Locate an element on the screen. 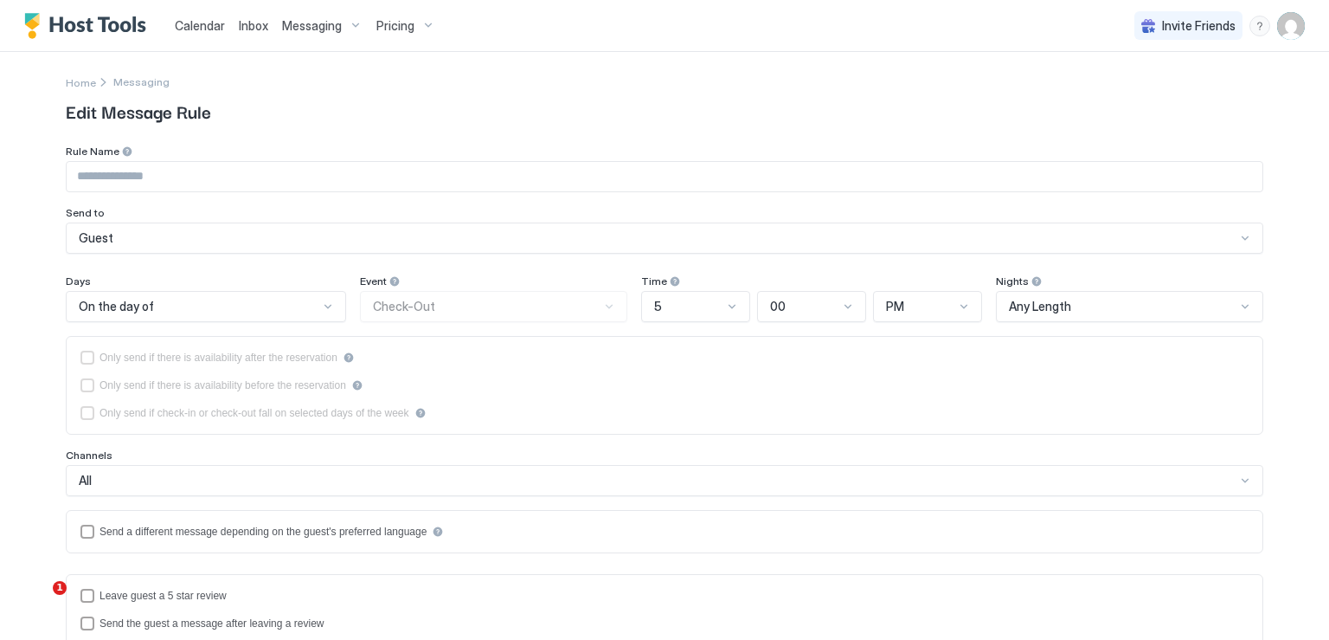 This screenshot has height=640, width=1329. div: Only send if check-in or check-out fall on selected days of the week is located at coordinates (254, 413).